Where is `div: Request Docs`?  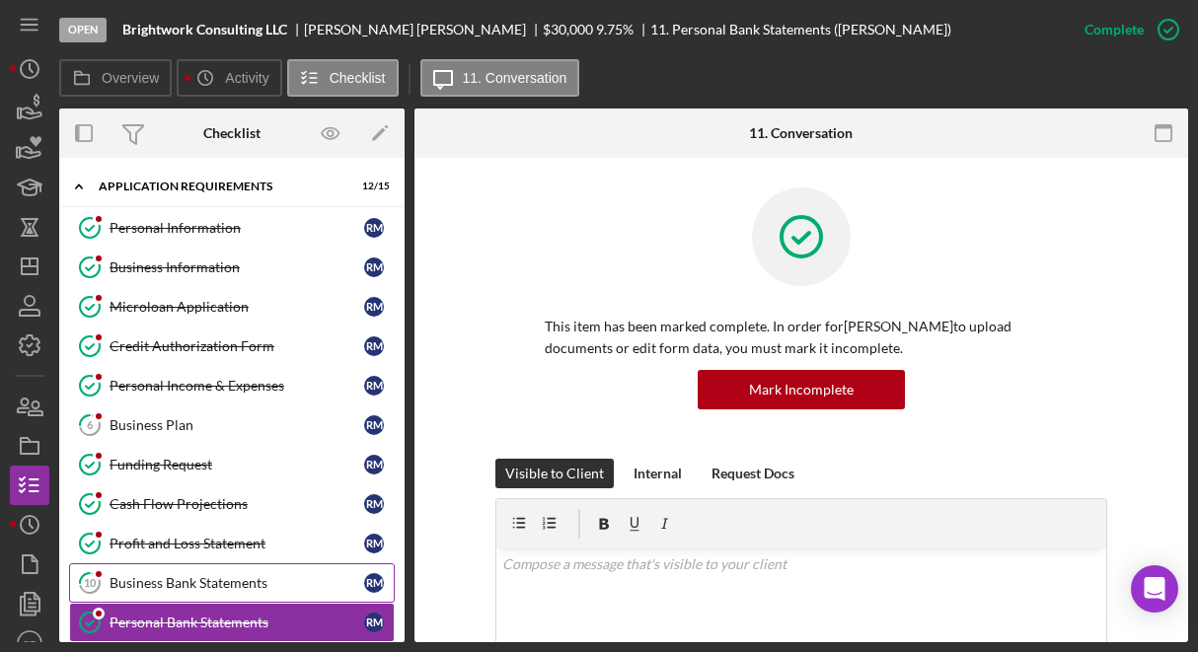 div: Request Docs is located at coordinates (753, 474).